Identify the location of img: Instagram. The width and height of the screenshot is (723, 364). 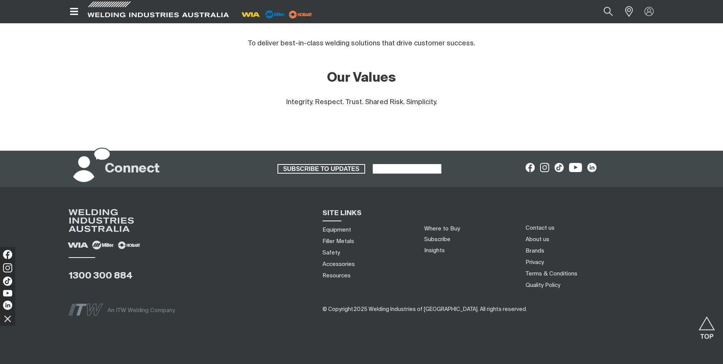
(8, 268).